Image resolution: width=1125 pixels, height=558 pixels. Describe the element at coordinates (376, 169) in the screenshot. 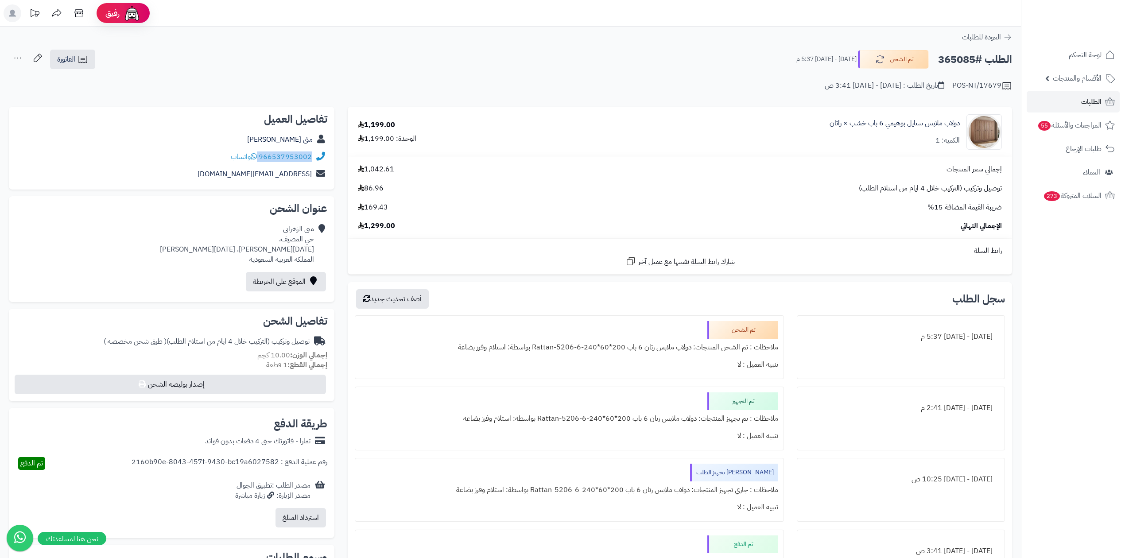

I see `span: 1,042.61` at that location.